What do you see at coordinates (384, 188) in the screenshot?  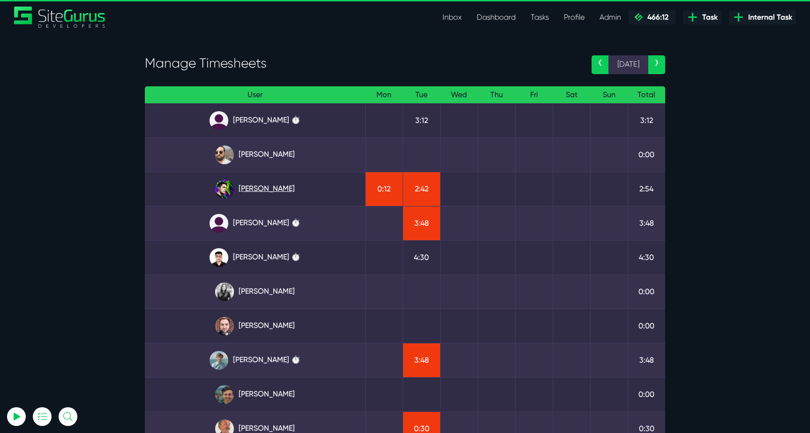 I see `td: 0:12` at bounding box center [384, 188].